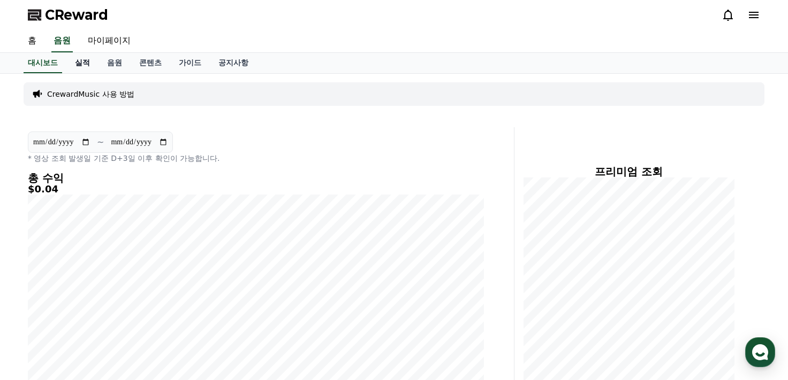  What do you see at coordinates (109, 41) in the screenshot?
I see `a: 마이페이지` at bounding box center [109, 41].